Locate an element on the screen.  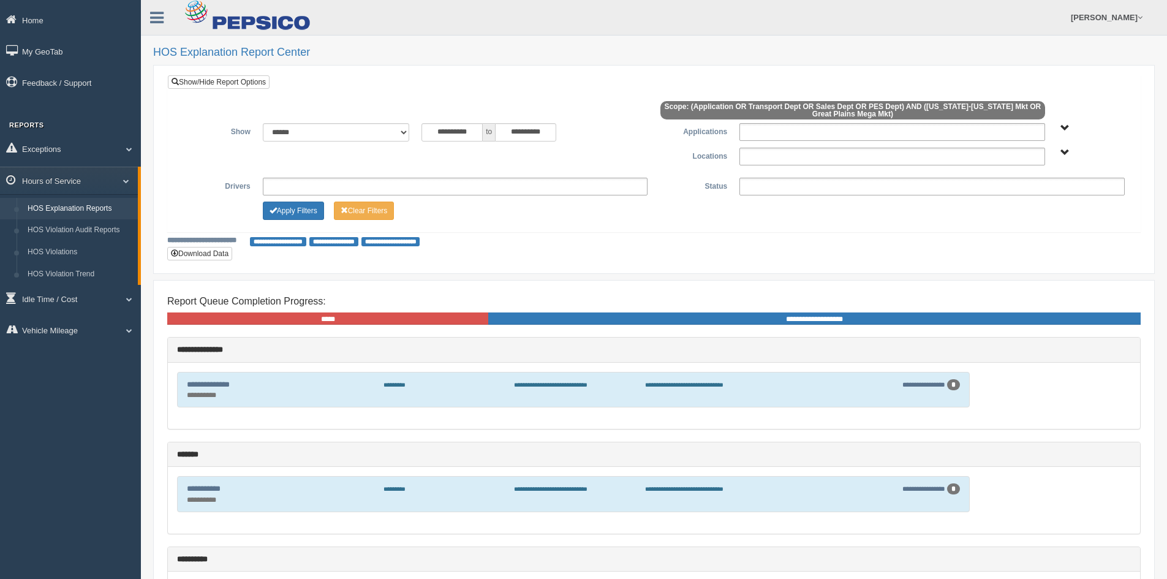
span: to is located at coordinates (489, 132).